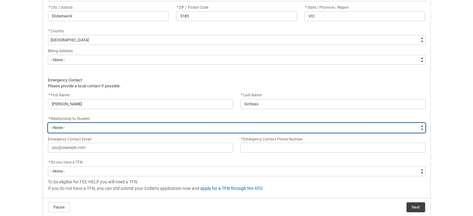 The height and width of the screenshot is (216, 473). What do you see at coordinates (273, 139) in the screenshot?
I see `label: Emergency Contact Phone Number` at bounding box center [273, 139].